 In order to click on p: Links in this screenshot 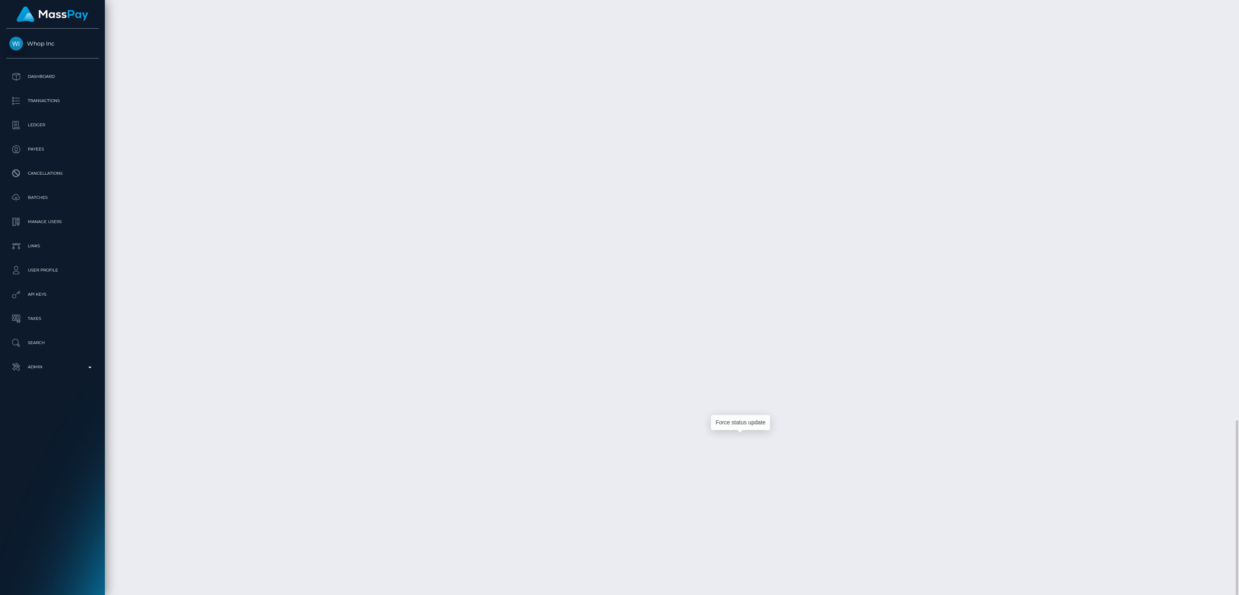, I will do `click(52, 246)`.